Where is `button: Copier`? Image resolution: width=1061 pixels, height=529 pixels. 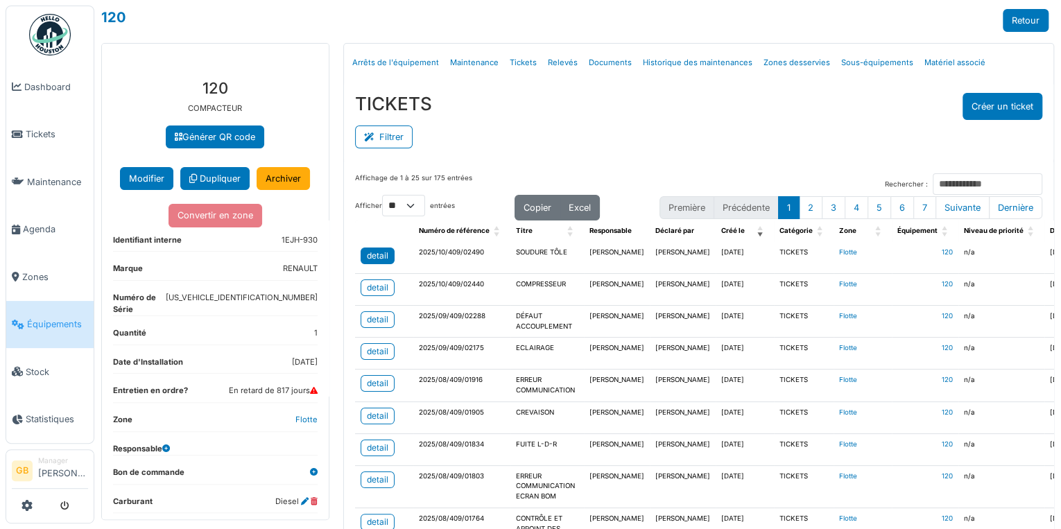
button: Copier is located at coordinates (537, 207).